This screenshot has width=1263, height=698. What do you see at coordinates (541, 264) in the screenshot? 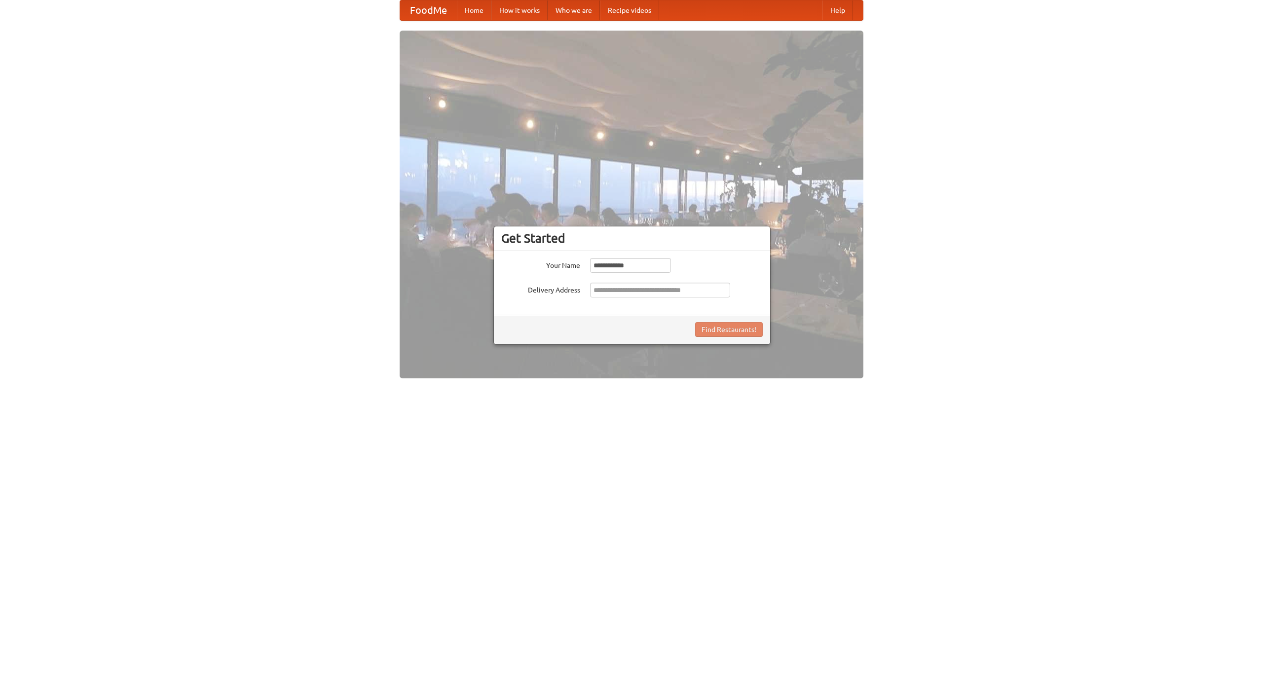
I see `label: Your Name` at bounding box center [541, 264].